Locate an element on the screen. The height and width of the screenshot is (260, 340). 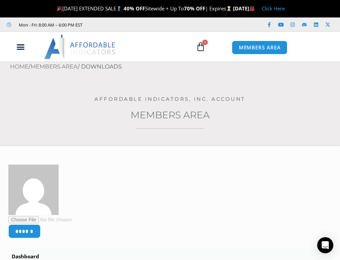
a: 0 is located at coordinates (201, 47).